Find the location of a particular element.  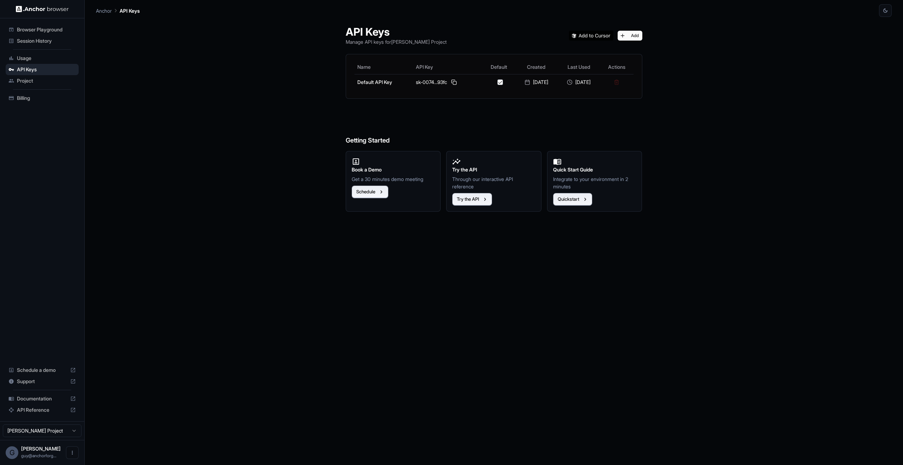

img: Add anchorbrowser MCP server to Cursor is located at coordinates (591, 36).